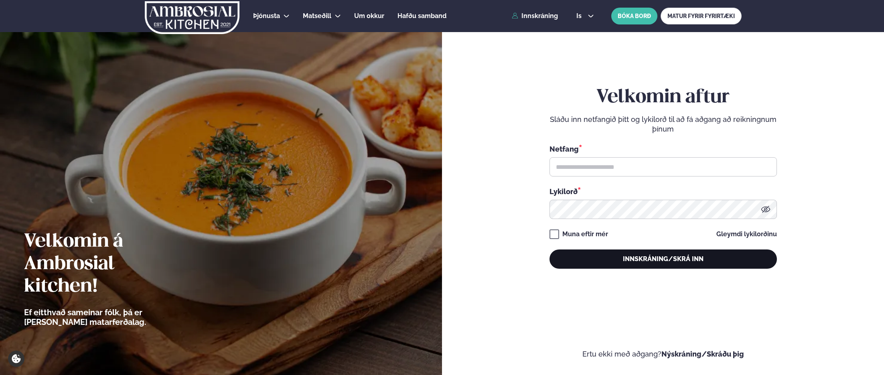  Describe the element at coordinates (369, 16) in the screenshot. I see `a: Um okkur` at that location.